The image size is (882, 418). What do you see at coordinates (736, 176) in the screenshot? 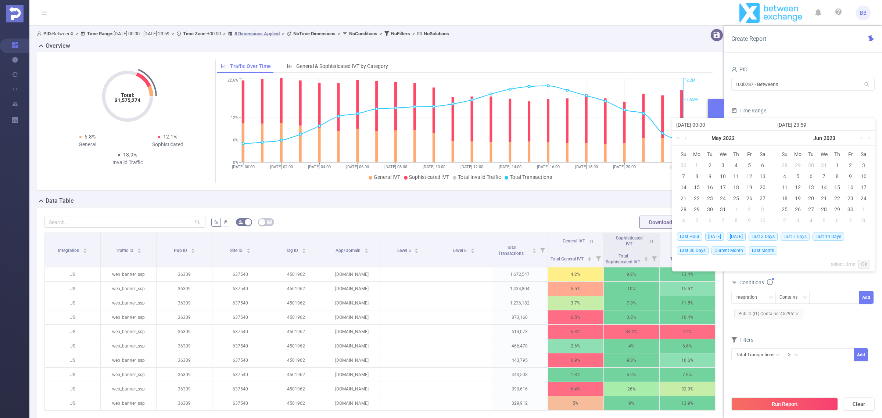
I see `td: May 11, 2023` at bounding box center [736, 176].